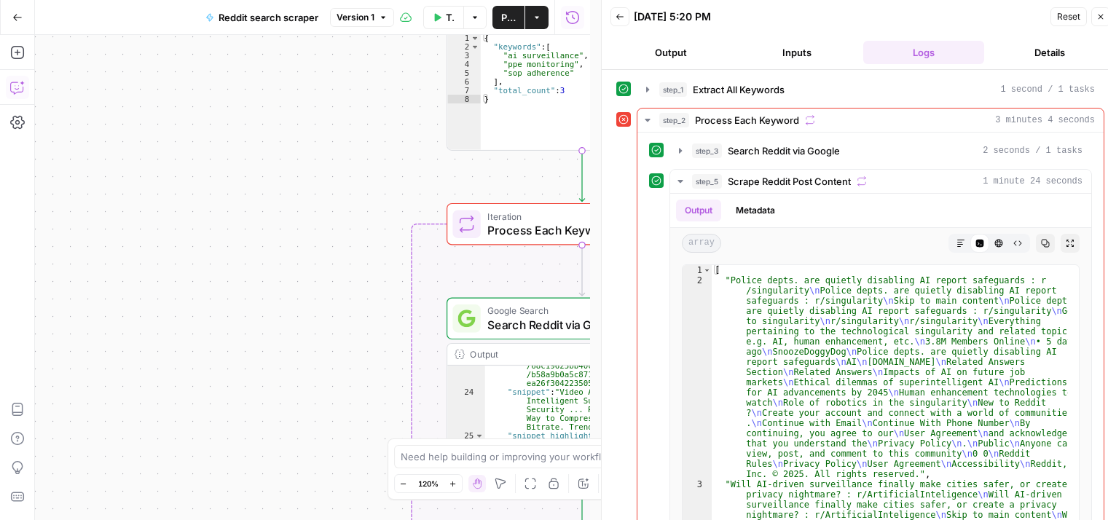 Image resolution: width=1108 pixels, height=520 pixels. I want to click on span: step_5, so click(707, 181).